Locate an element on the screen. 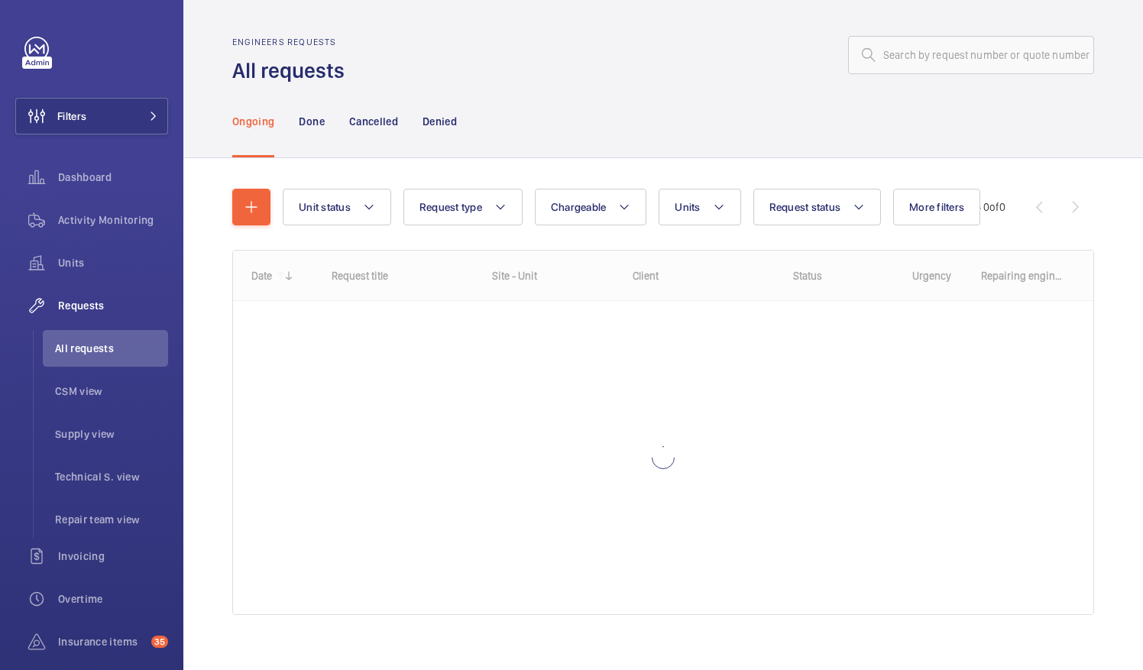 Image resolution: width=1143 pixels, height=670 pixels. span: Unit status is located at coordinates (325, 207).